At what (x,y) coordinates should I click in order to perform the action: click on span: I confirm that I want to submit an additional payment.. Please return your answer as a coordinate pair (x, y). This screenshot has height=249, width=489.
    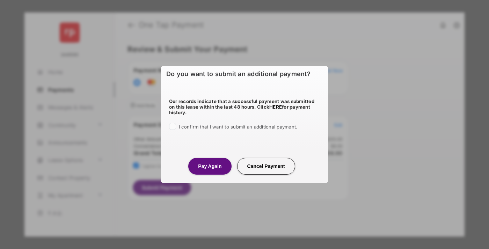
    Looking at the image, I should click on (238, 127).